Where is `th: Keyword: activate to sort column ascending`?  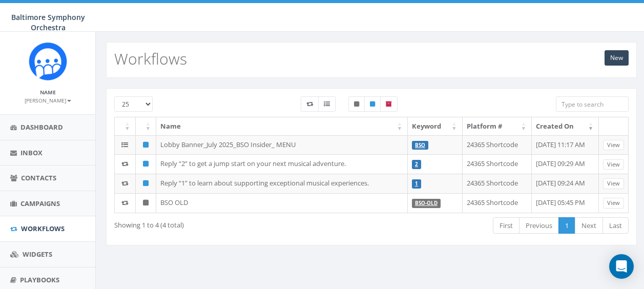
th: Keyword: activate to sort column ascending is located at coordinates (435, 126).